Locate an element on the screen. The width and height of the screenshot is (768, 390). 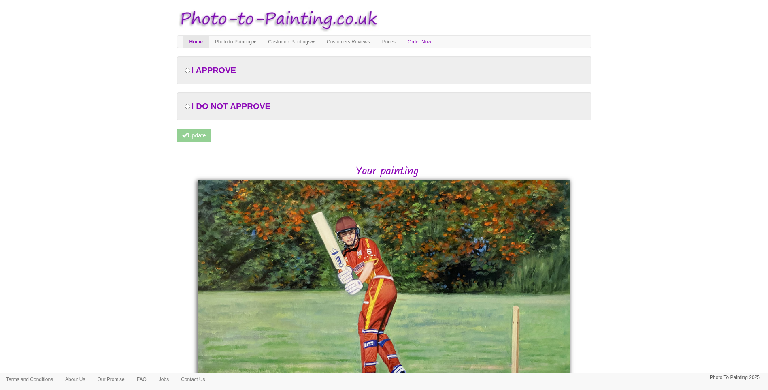
a: About Us is located at coordinates (75, 379).